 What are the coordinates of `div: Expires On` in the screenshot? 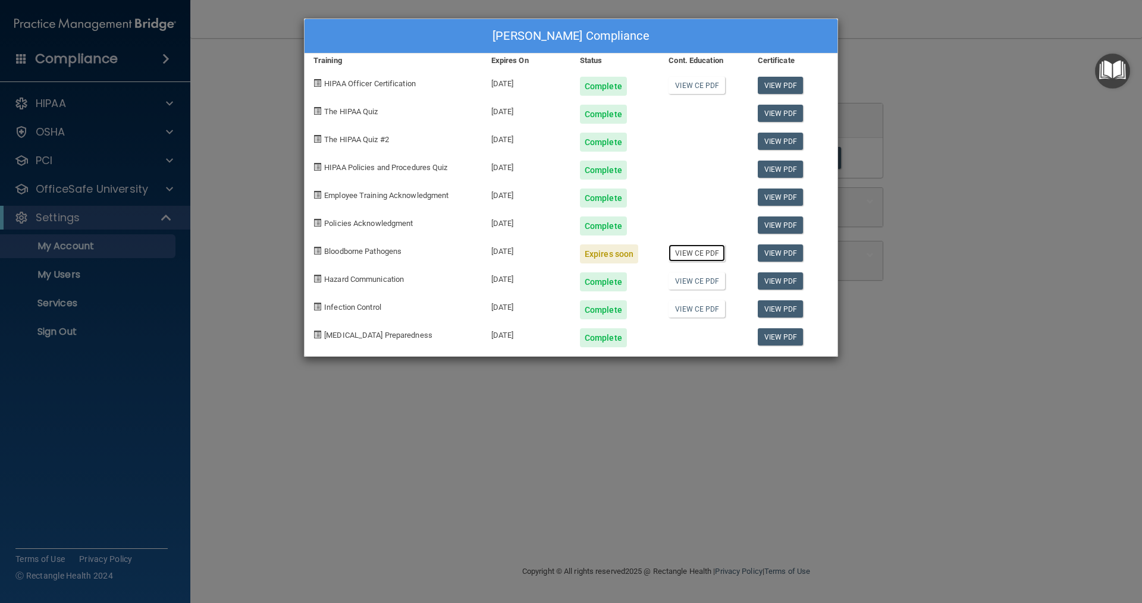 It's located at (526, 61).